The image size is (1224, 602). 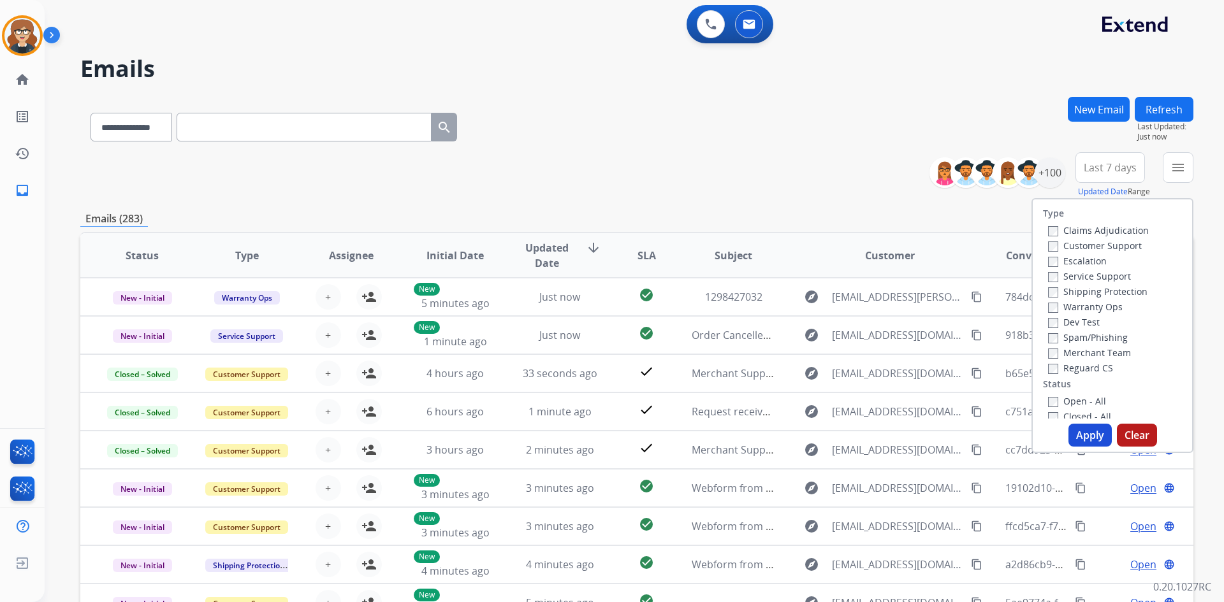 I want to click on mat-icon: inbox, so click(x=22, y=191).